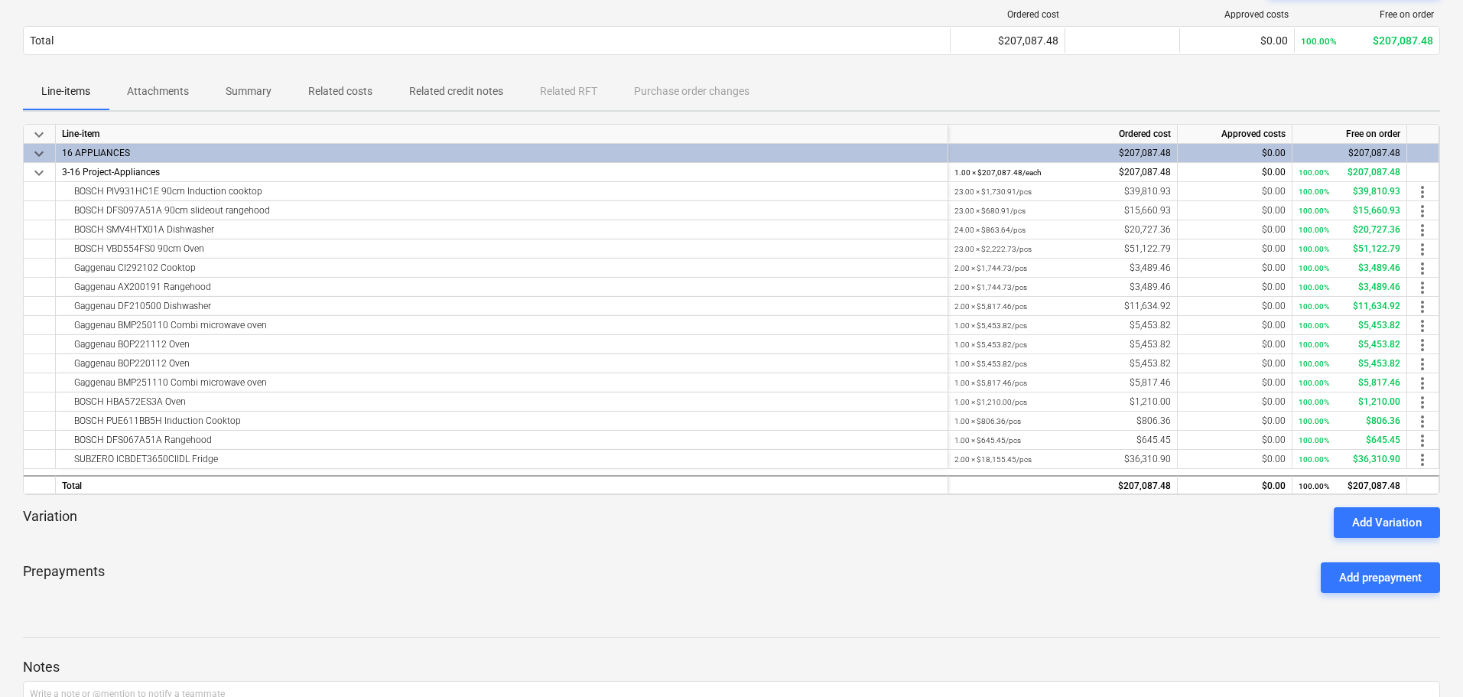 The width and height of the screenshot is (1463, 697). What do you see at coordinates (990, 382) in the screenshot?
I see `small: 1.00 × $5,817.46 / pcs` at bounding box center [990, 382].